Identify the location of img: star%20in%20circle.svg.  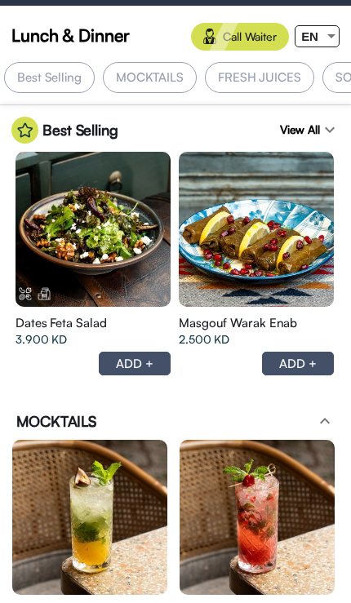
(24, 130).